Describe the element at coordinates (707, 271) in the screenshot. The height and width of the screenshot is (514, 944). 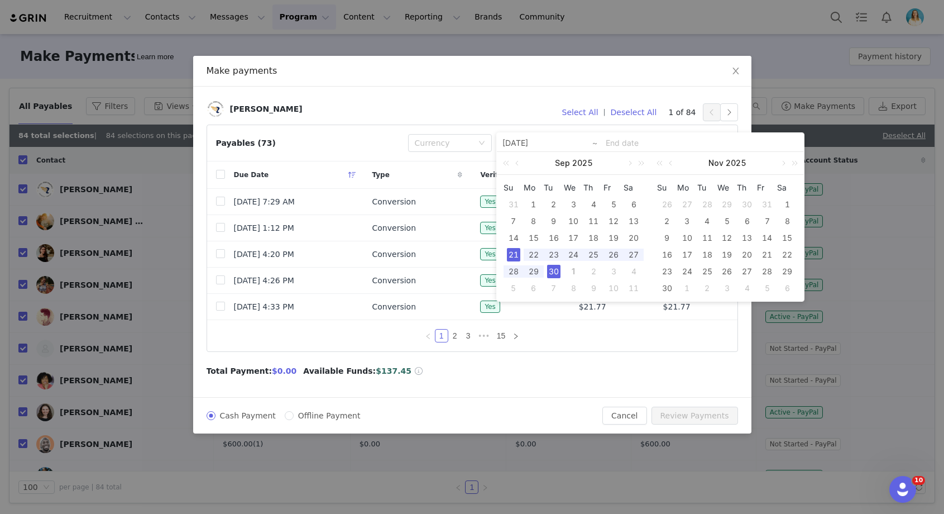
I see `div: 25` at that location.